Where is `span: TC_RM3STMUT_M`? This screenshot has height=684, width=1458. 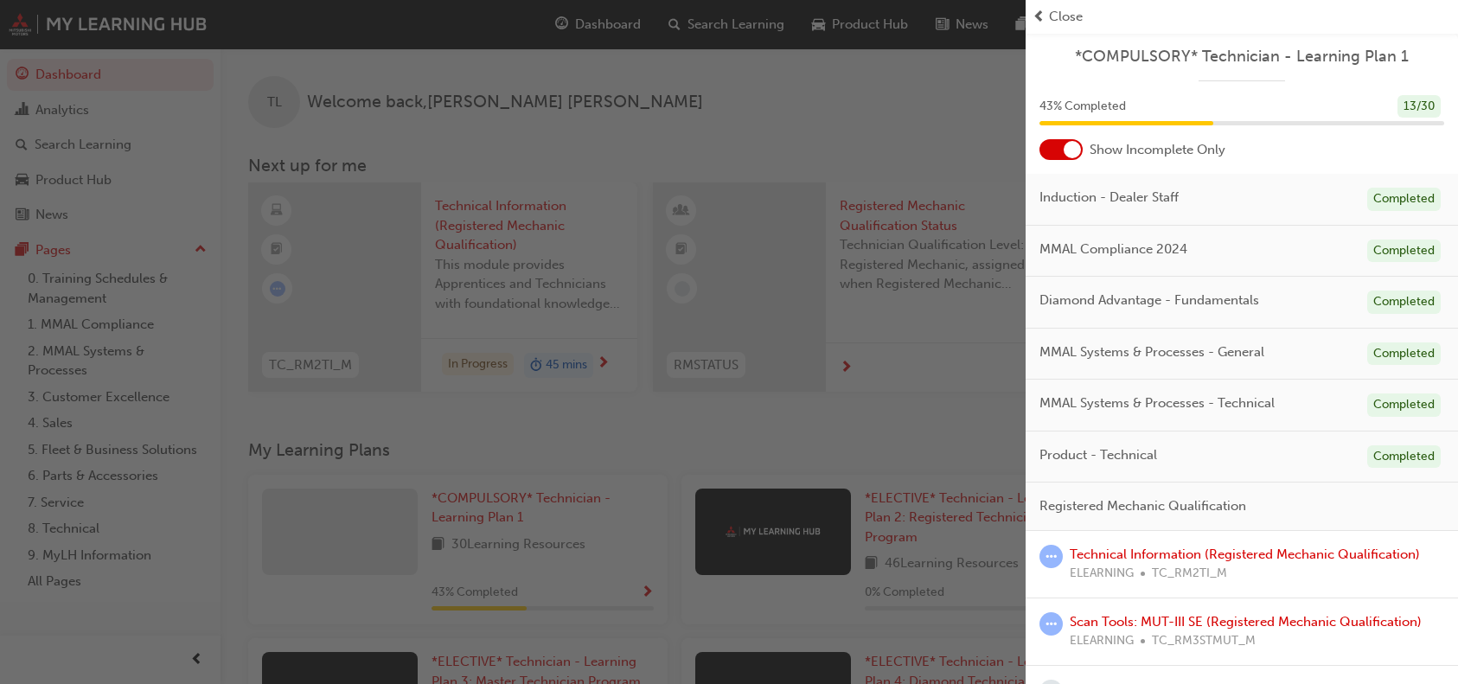
span: TC_RM3STMUT_M is located at coordinates (1204, 641).